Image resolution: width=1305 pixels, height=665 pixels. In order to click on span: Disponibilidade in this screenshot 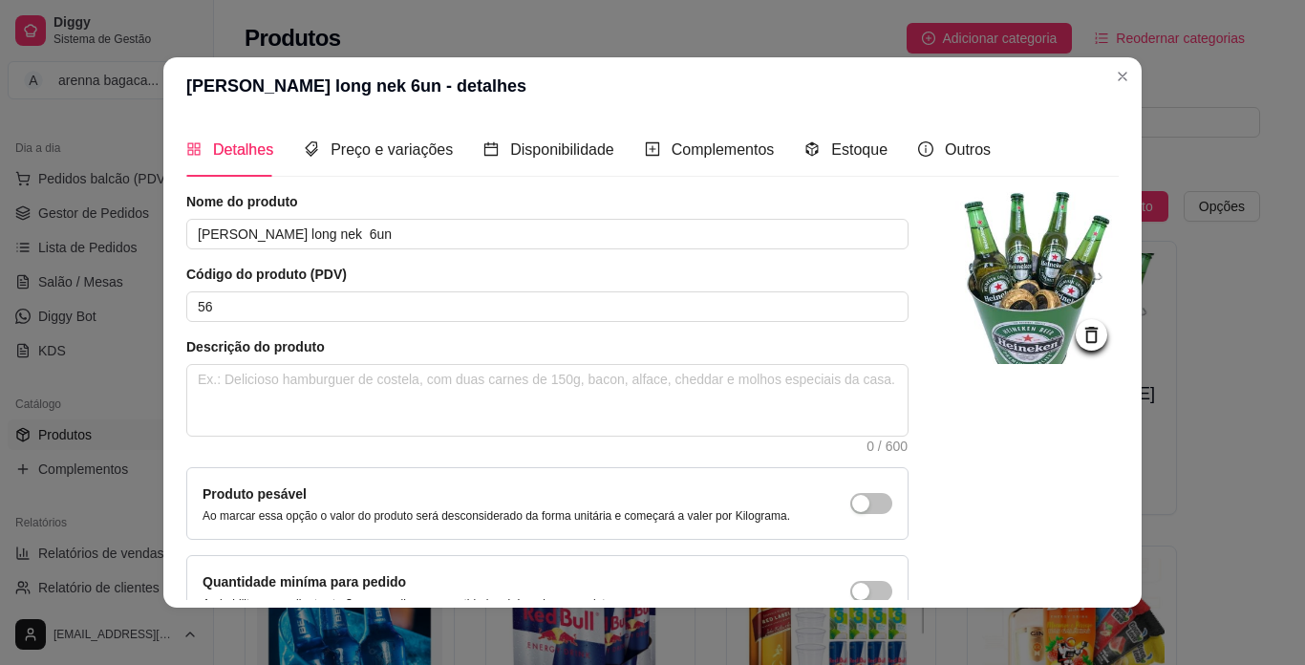, I will do `click(562, 149)`.